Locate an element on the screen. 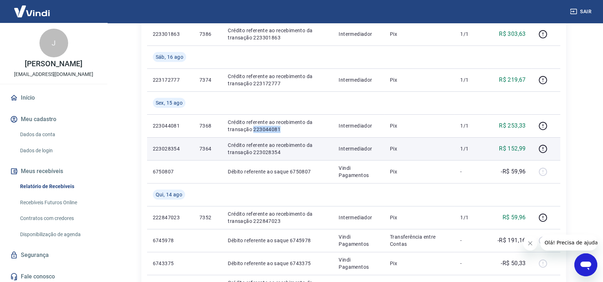 This screenshot has width=603, height=282. p: 7368 is located at coordinates (208, 126).